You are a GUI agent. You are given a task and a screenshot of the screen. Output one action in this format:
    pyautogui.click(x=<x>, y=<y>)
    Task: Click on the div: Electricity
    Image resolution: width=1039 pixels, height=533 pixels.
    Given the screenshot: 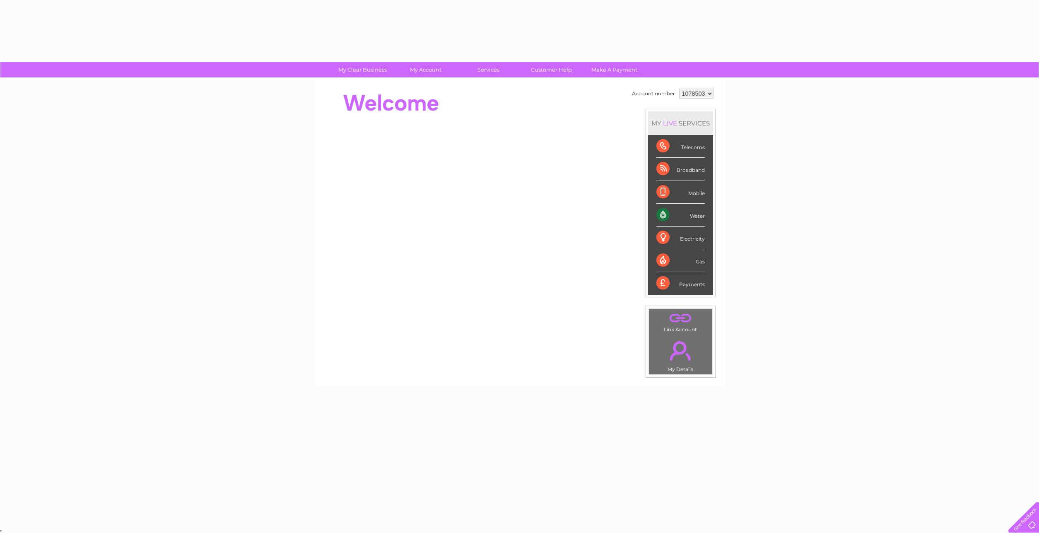 What is the action you would take?
    pyautogui.click(x=680, y=238)
    